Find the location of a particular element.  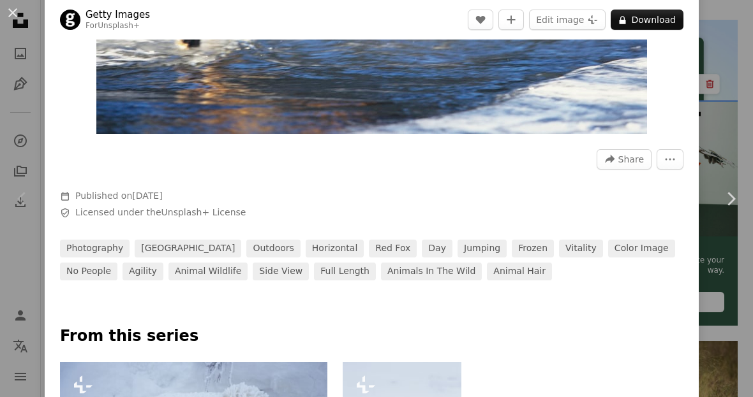

a: photography is located at coordinates (94, 249).